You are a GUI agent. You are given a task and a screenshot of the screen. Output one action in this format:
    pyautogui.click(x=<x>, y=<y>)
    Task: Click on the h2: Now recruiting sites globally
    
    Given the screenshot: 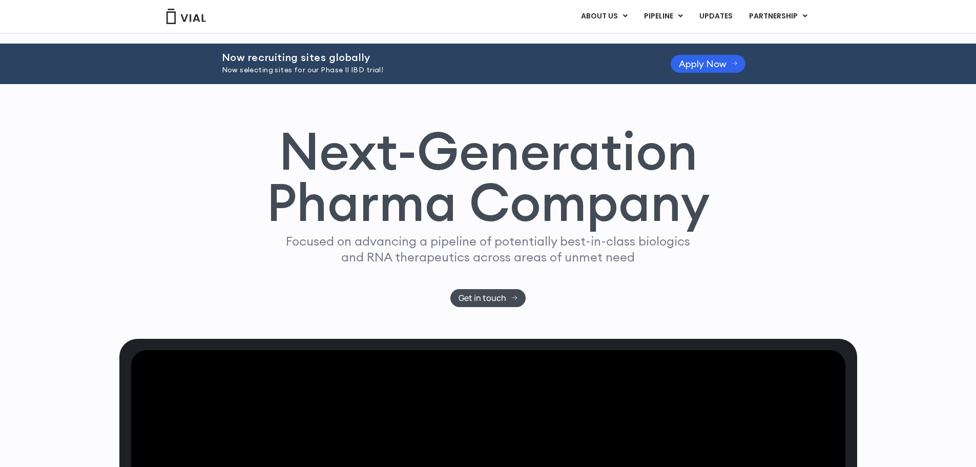 What is the action you would take?
    pyautogui.click(x=434, y=57)
    